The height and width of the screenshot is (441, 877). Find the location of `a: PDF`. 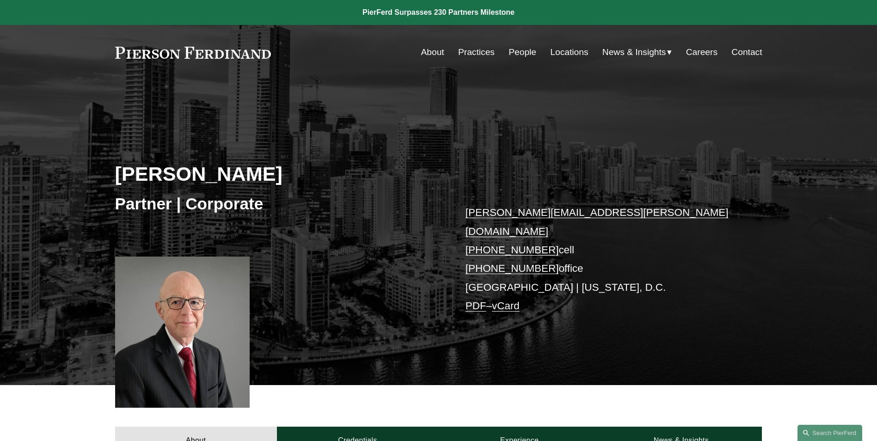

a: PDF is located at coordinates (476, 306).